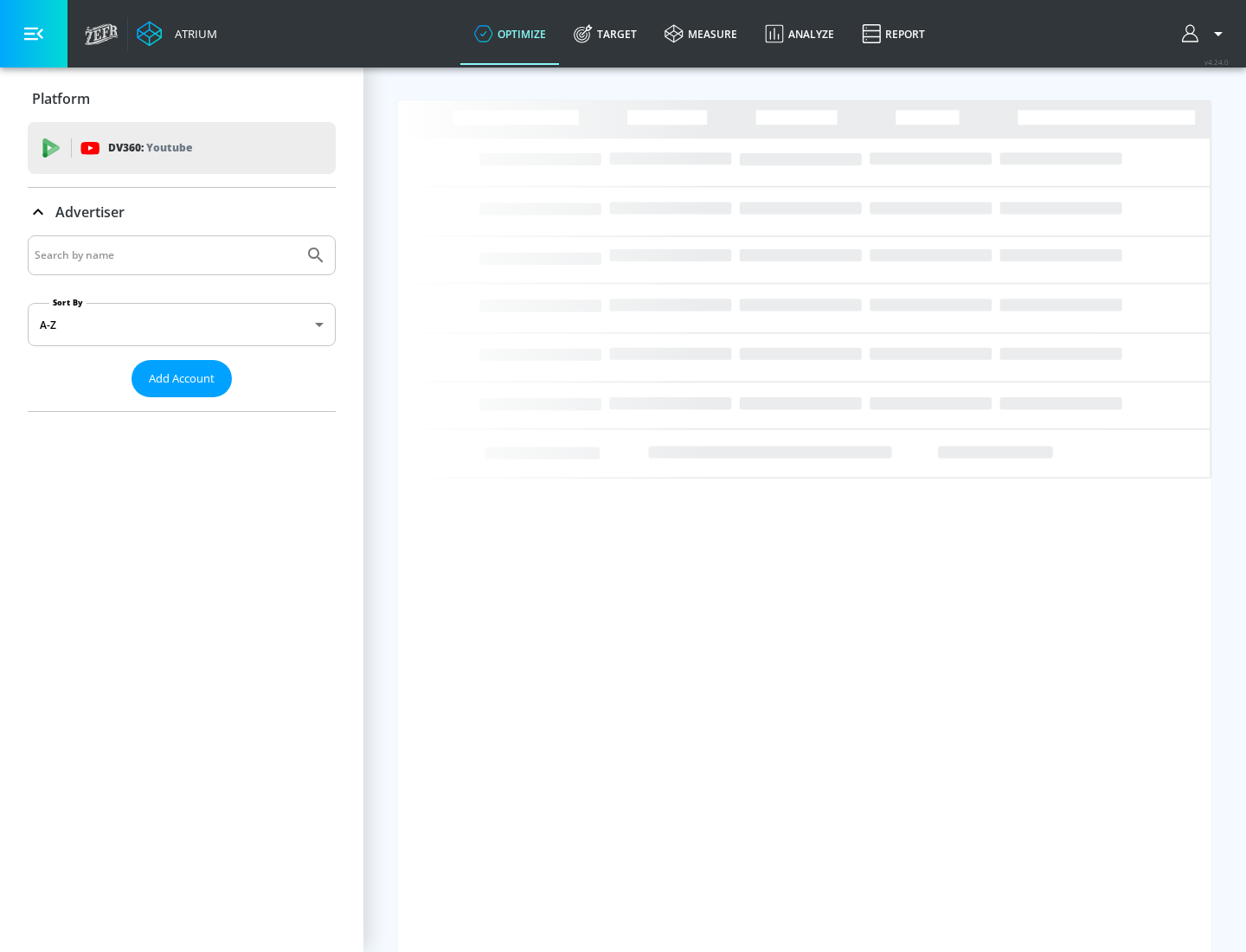 The width and height of the screenshot is (1246, 952). Describe the element at coordinates (61, 98) in the screenshot. I see `p: Platform` at that location.